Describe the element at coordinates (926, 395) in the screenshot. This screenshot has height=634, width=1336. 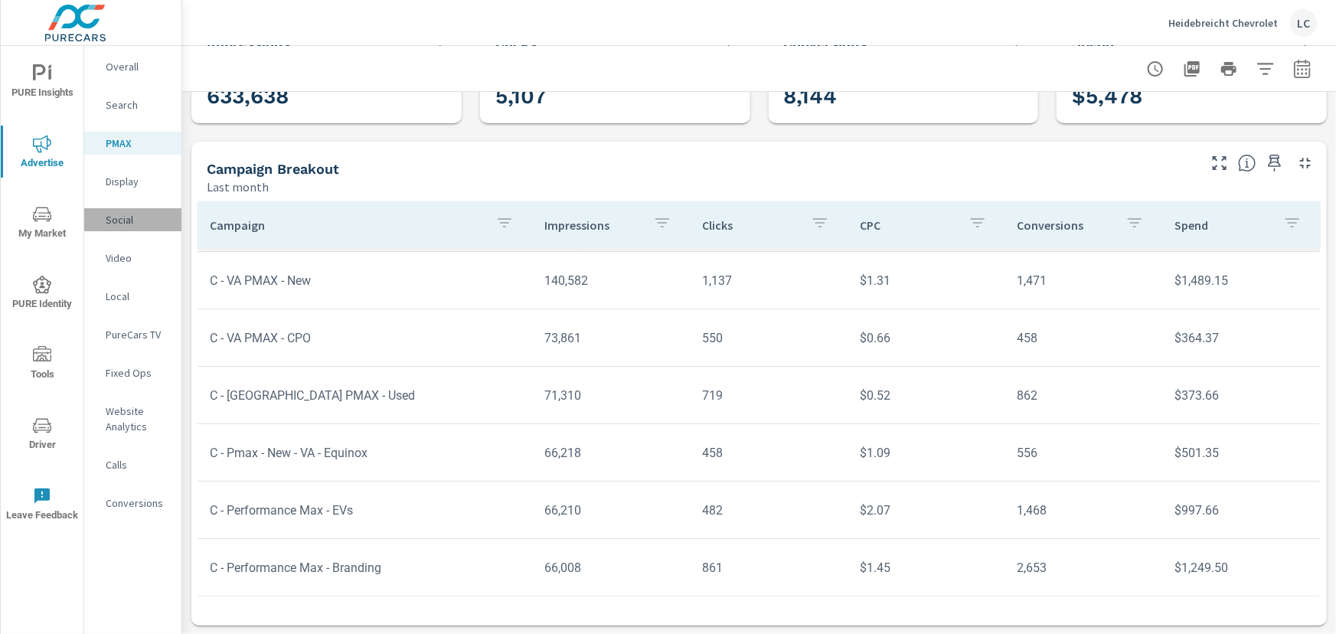
I see `td: $0.52` at that location.